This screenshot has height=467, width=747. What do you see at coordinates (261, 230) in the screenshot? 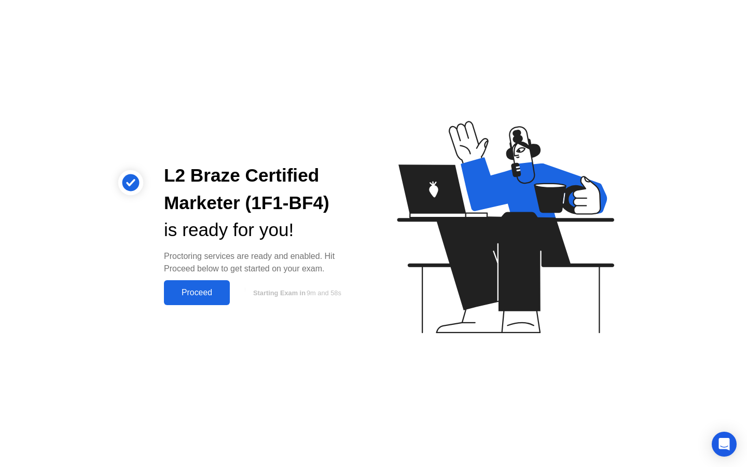
I see `div: is ready for you!` at bounding box center [261, 230].